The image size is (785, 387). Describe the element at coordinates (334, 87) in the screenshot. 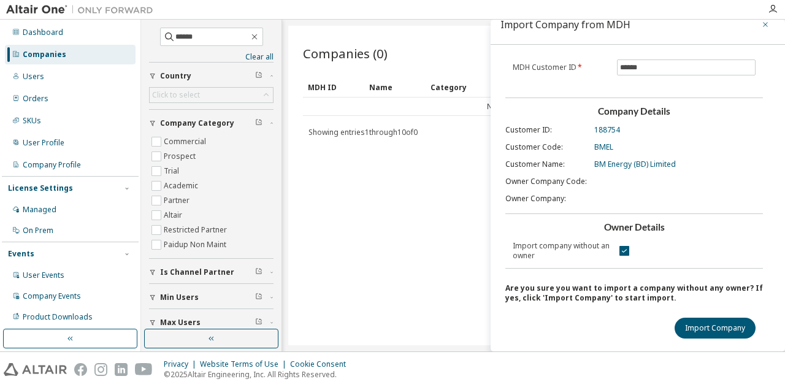

I see `div: MDH ID` at that location.